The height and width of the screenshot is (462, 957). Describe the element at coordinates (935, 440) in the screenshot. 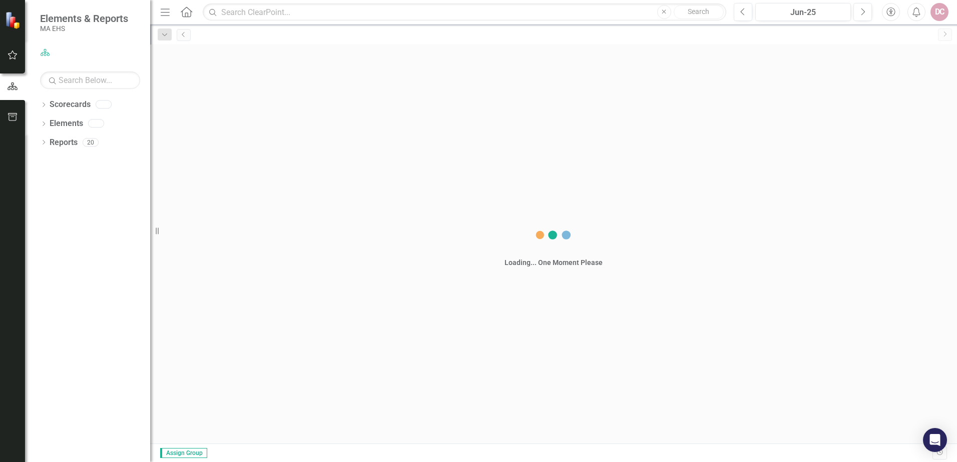

I see `div: Open Intercom Messenger` at that location.